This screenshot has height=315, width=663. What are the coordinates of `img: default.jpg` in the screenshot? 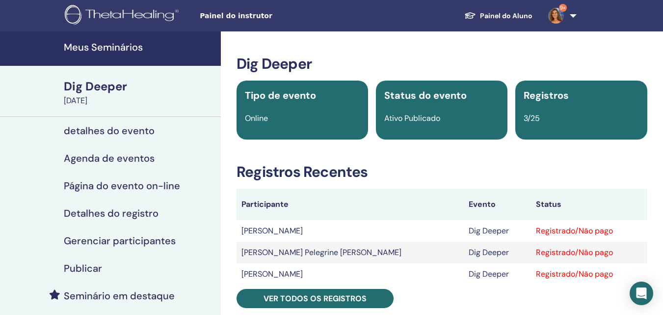 It's located at (556, 16).